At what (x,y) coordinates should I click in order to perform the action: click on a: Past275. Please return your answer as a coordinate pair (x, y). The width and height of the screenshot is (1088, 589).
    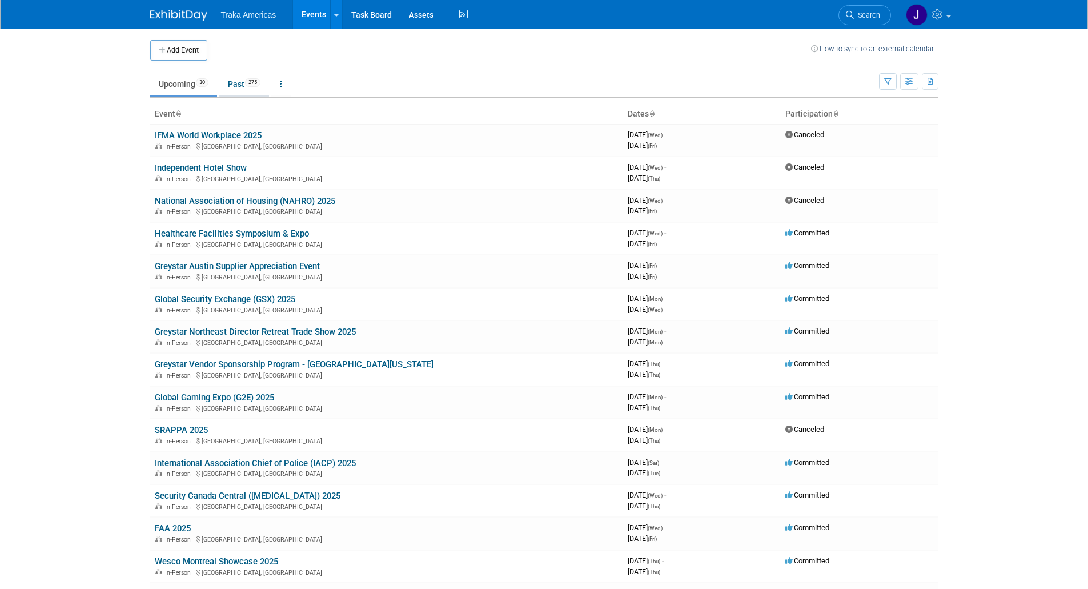
    Looking at the image, I should click on (244, 84).